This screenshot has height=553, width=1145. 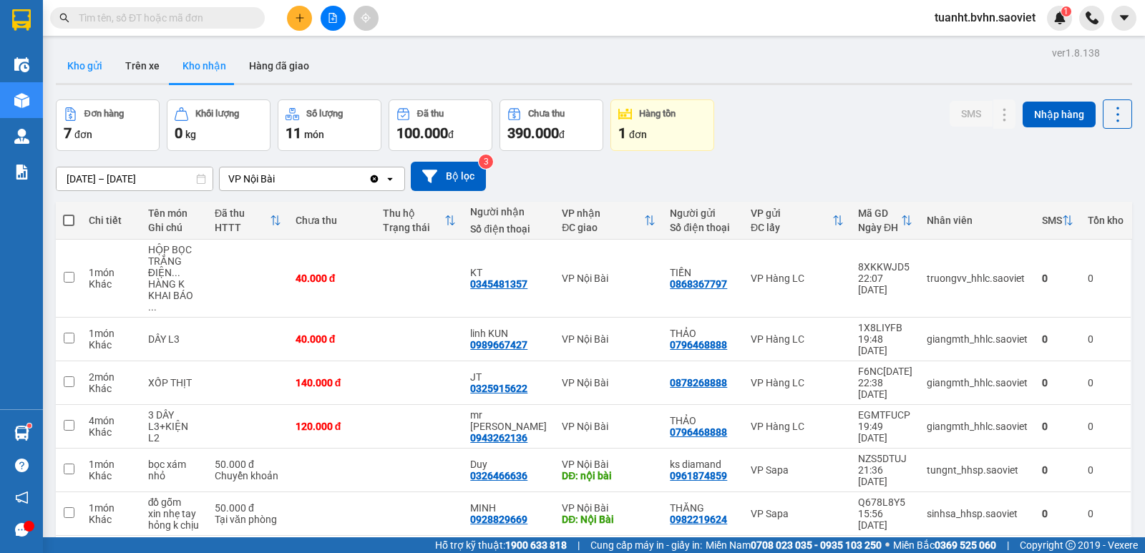 What do you see at coordinates (332, 383) in the screenshot?
I see `div: 140.000 đ` at bounding box center [332, 383].